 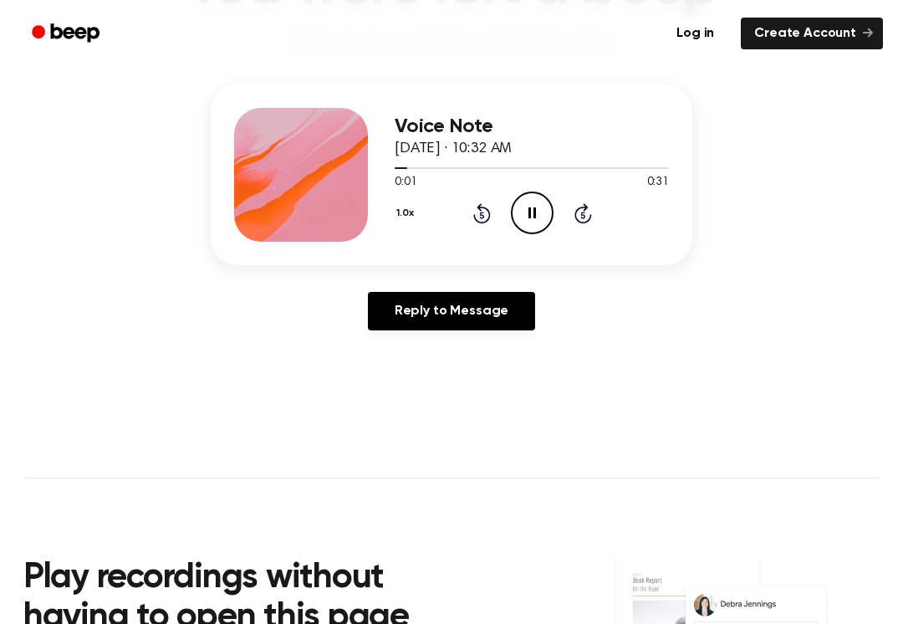 I want to click on span: 0:01, so click(x=406, y=182).